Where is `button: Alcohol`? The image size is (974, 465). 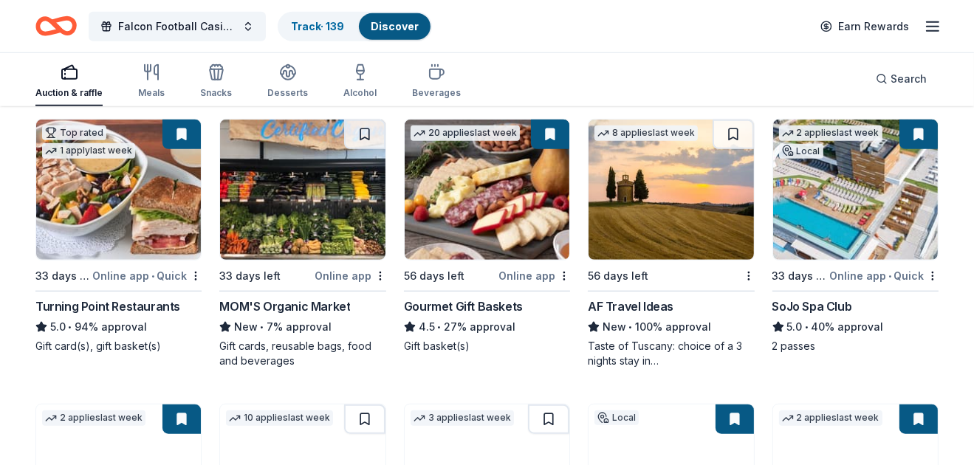
button: Alcohol is located at coordinates (360, 82).